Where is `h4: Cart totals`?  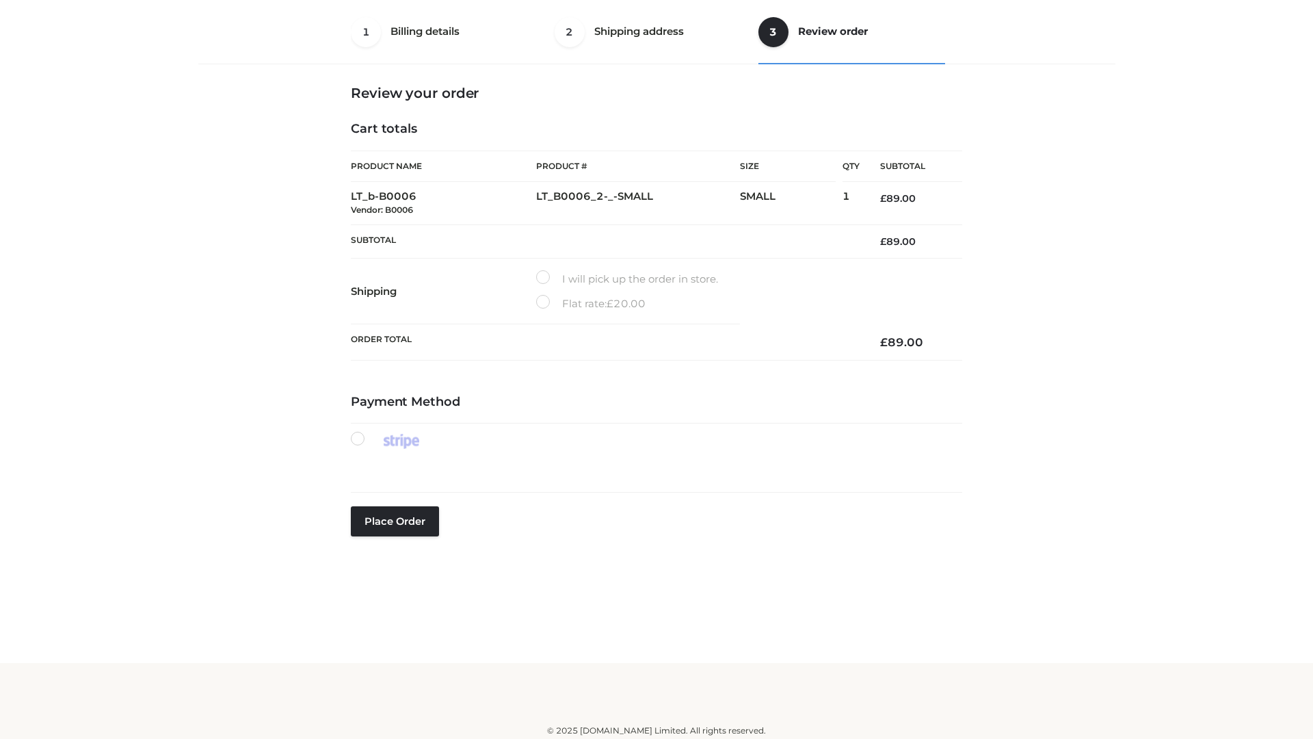 h4: Cart totals is located at coordinates (657, 129).